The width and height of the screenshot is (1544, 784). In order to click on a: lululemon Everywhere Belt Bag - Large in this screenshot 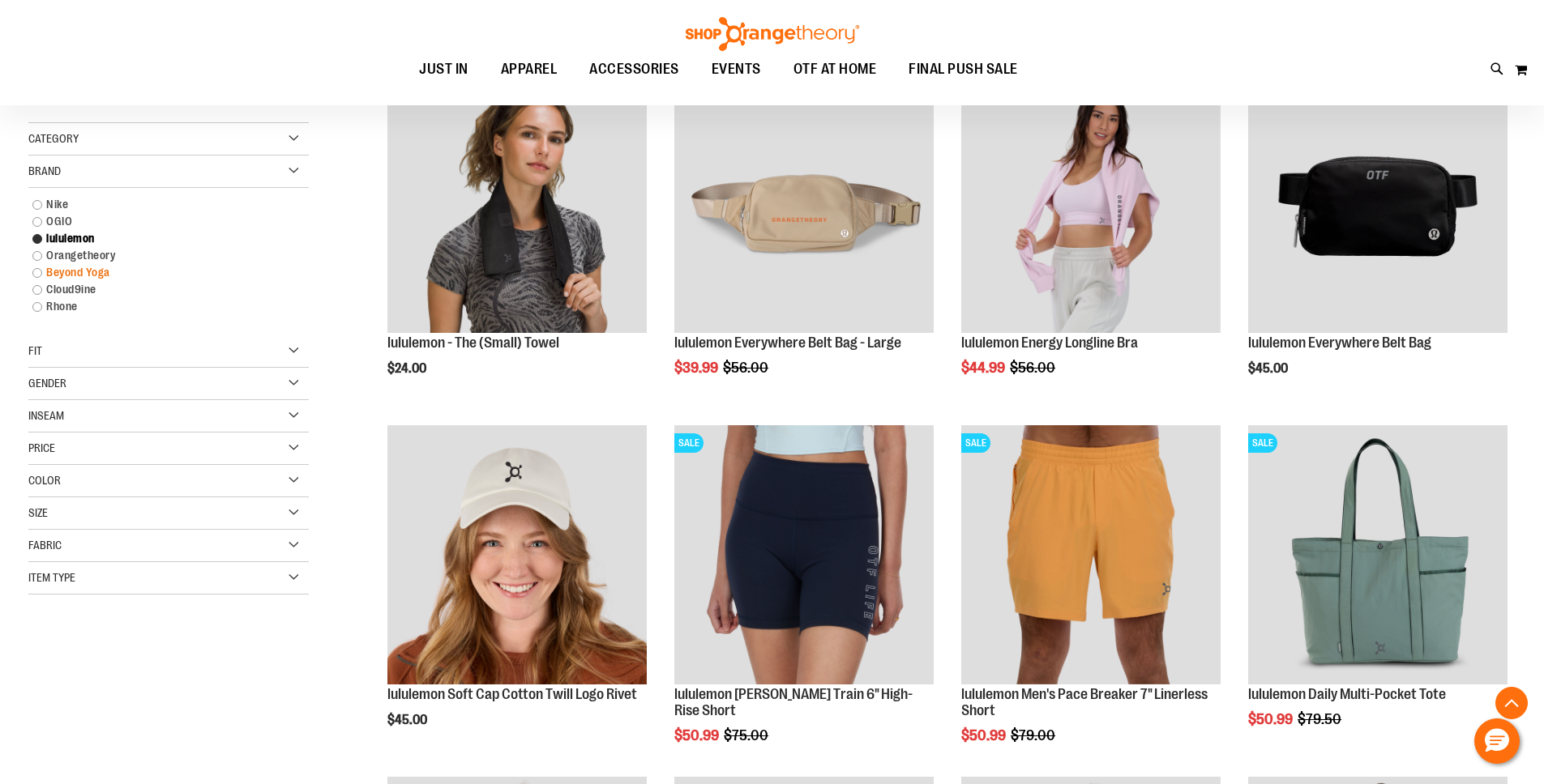, I will do `click(788, 343)`.